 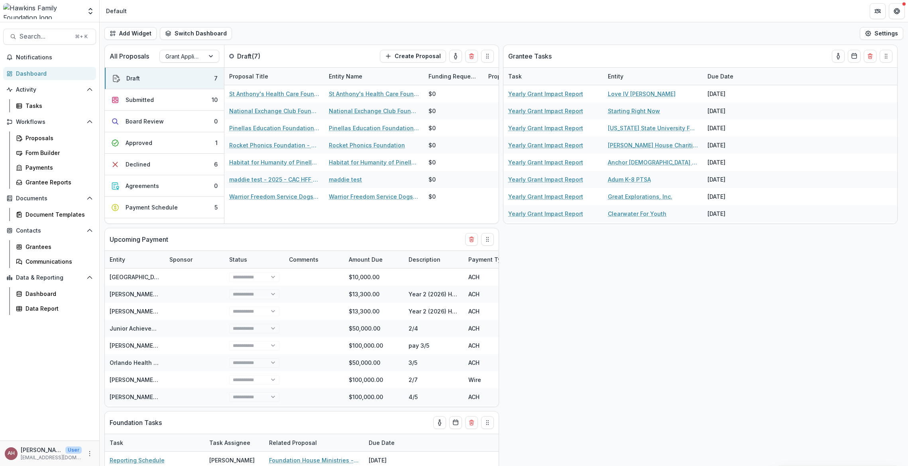 What do you see at coordinates (45, 36) in the screenshot?
I see `span: Search...` at bounding box center [45, 36].